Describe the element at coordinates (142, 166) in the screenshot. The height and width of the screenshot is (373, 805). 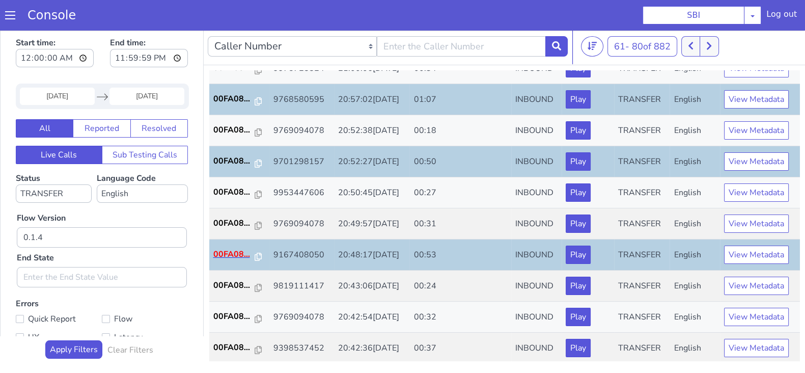
I see `select: Language Code` at that location.